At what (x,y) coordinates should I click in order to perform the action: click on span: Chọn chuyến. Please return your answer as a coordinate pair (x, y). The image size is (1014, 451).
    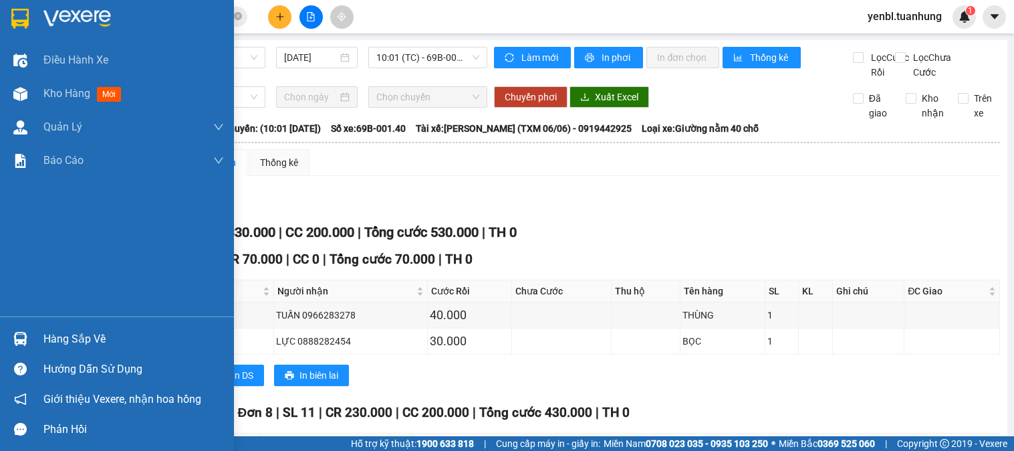
    Looking at the image, I should click on (428, 97).